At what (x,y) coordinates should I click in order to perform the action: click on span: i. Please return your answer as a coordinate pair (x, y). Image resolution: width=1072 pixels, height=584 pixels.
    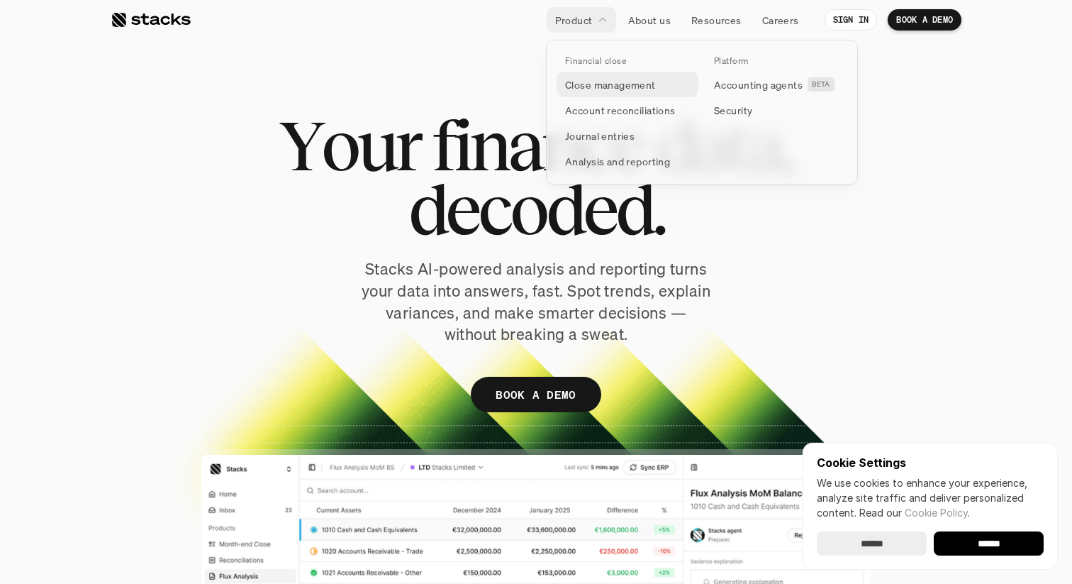
    Looking at the image, I should click on (461, 145).